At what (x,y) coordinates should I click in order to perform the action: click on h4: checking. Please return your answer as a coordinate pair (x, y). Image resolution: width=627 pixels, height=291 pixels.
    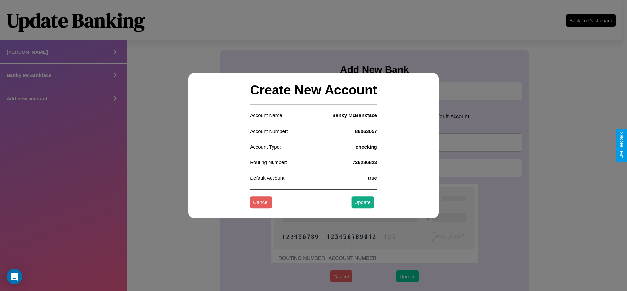
    Looking at the image, I should click on (366, 147).